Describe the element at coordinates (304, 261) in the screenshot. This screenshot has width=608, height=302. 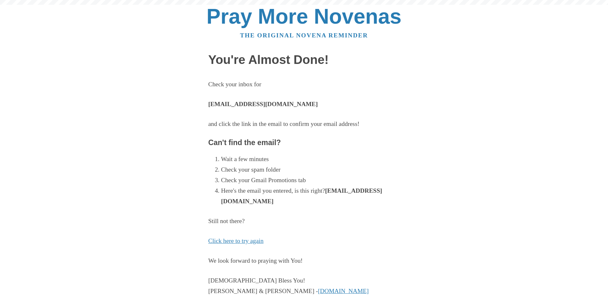
I see `p: We look forward to praying with You!` at that location.